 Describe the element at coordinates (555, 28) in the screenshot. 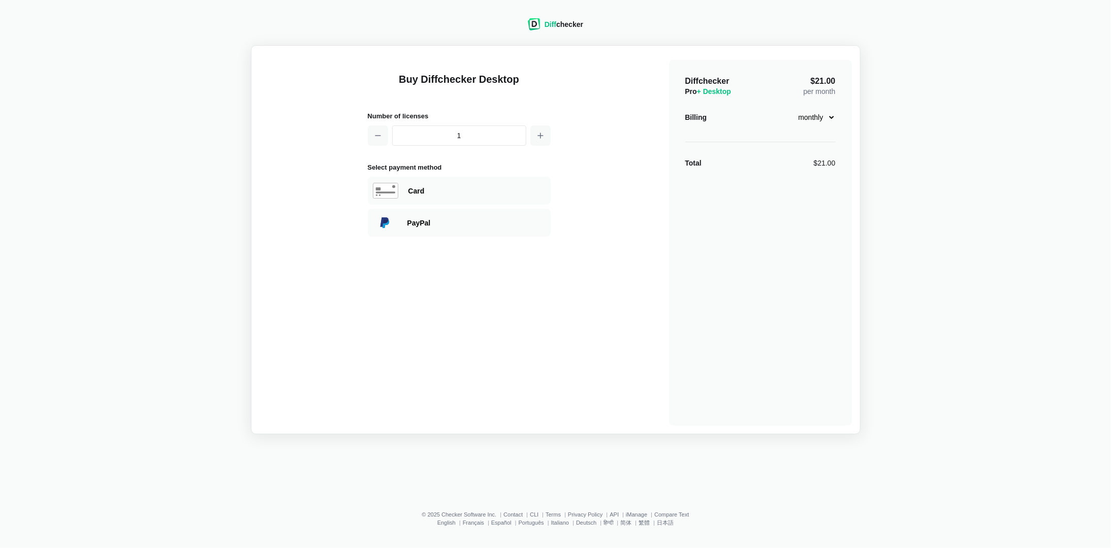

I see `a: Diffchecker logoDiffchecker` at that location.